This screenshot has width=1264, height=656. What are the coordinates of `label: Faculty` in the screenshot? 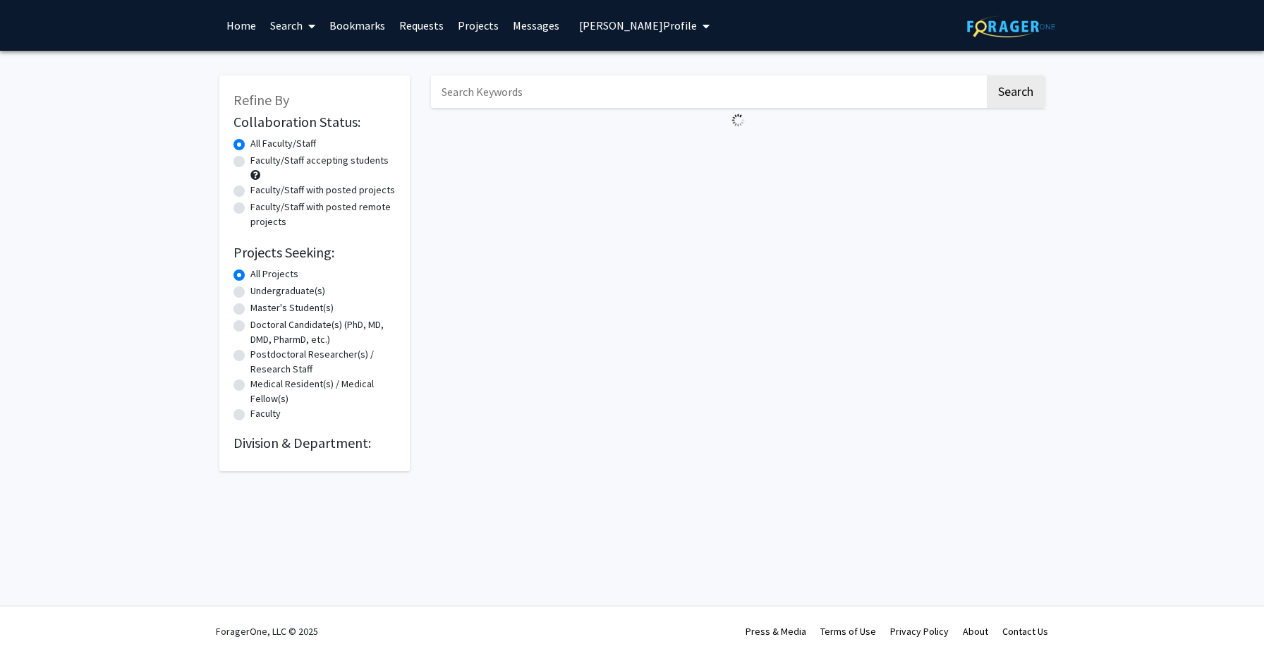 It's located at (265, 413).